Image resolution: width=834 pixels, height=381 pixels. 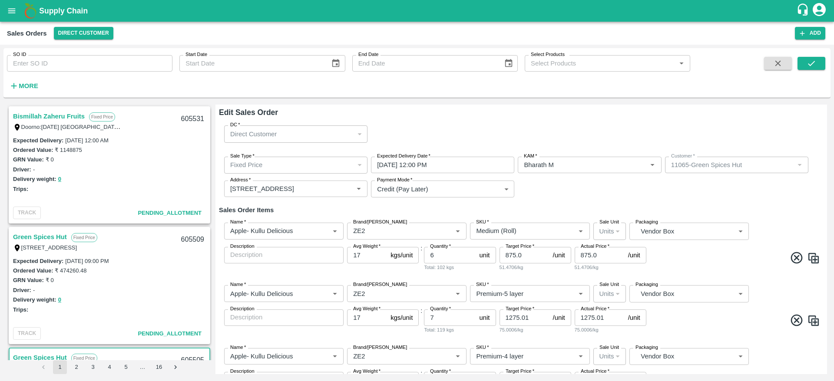 What do you see at coordinates (23, 86) in the screenshot?
I see `button: More` at bounding box center [23, 86].